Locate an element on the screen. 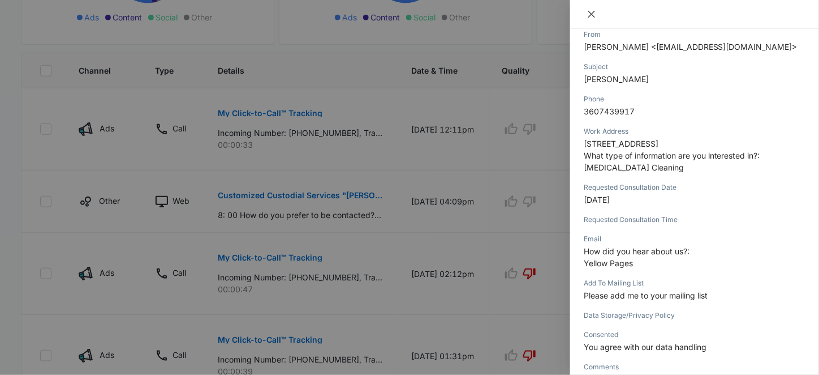 The image size is (819, 375). div: Email is located at coordinates (695, 239).